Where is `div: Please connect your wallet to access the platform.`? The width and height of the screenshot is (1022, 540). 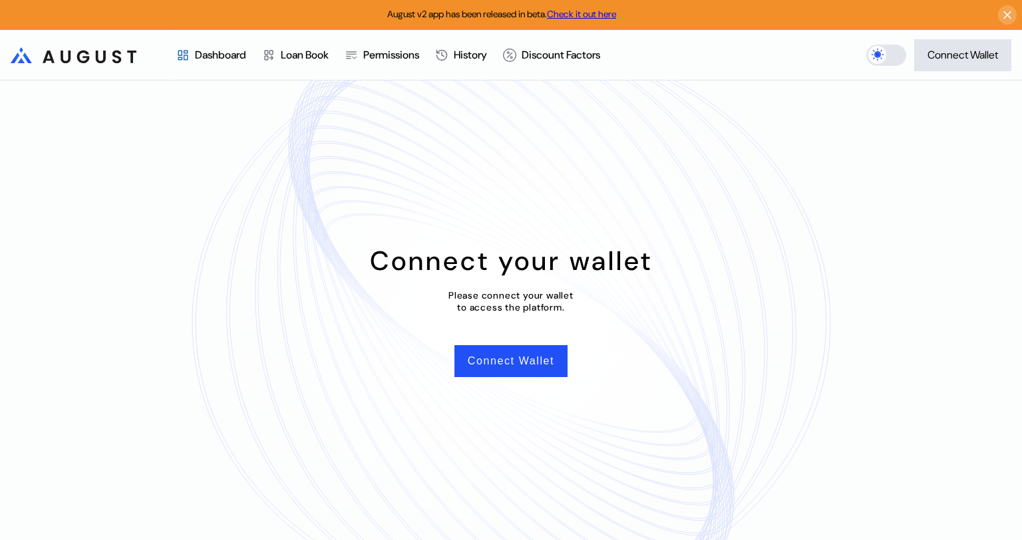
div: Please connect your wallet to access the platform. is located at coordinates (511, 301).